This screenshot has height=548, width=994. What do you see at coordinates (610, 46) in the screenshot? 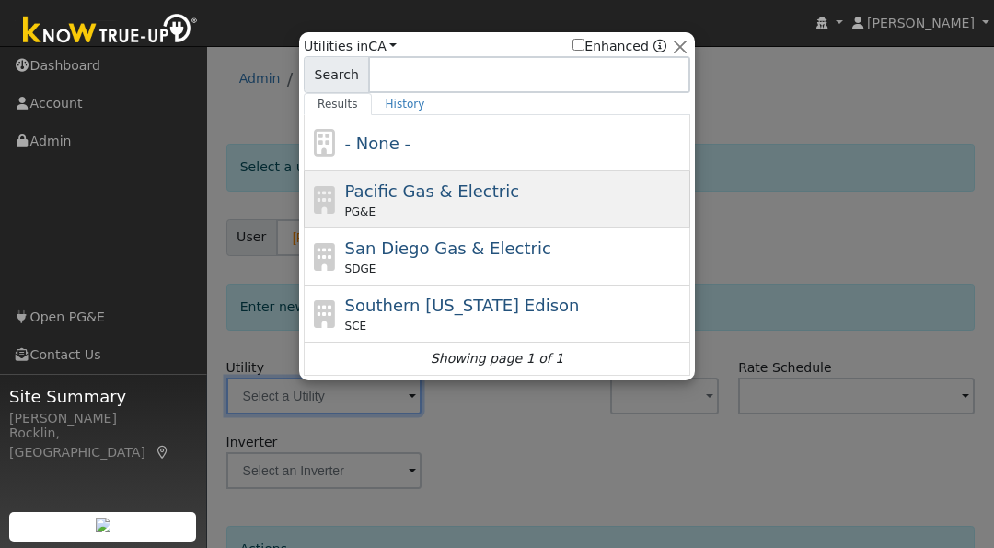
I see `label: Enhanced` at bounding box center [610, 46].